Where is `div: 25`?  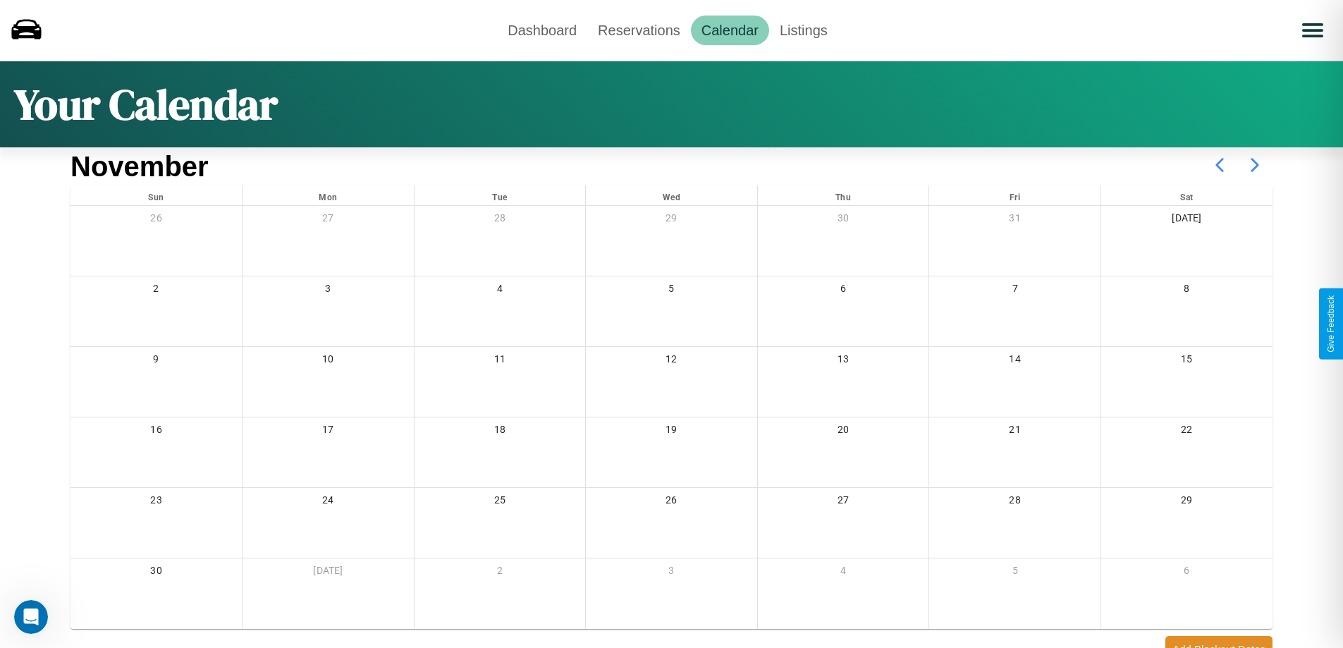
div: 25 is located at coordinates (500, 502).